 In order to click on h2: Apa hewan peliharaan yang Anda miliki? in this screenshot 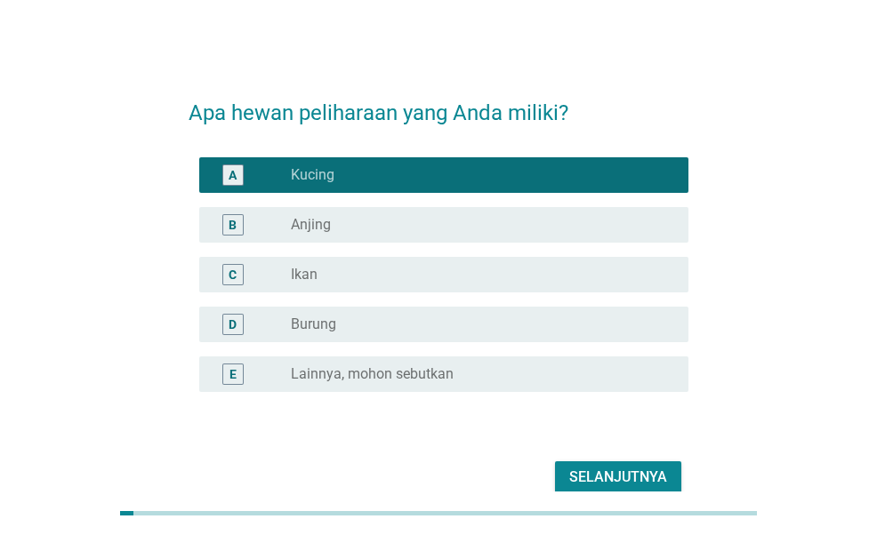, I will do `click(438, 104)`.